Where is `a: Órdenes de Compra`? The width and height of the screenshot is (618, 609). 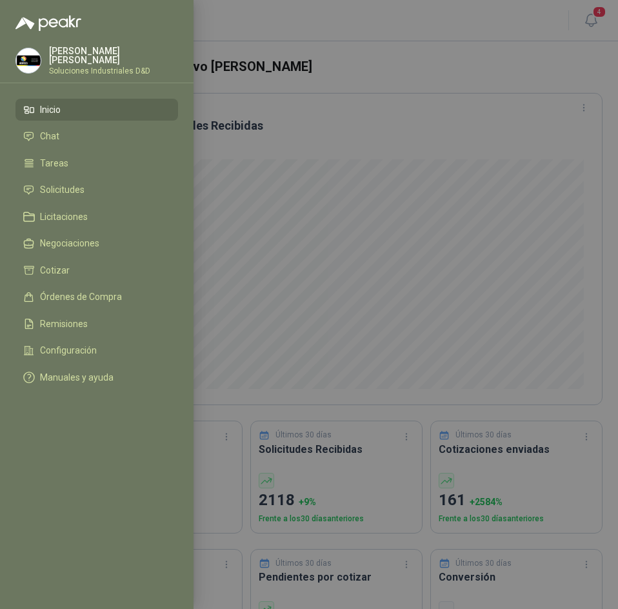
a: Órdenes de Compra is located at coordinates (97, 297).